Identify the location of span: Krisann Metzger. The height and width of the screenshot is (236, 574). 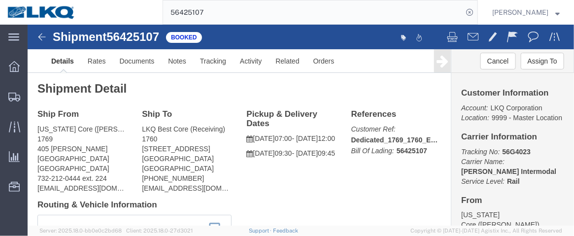
(521, 12).